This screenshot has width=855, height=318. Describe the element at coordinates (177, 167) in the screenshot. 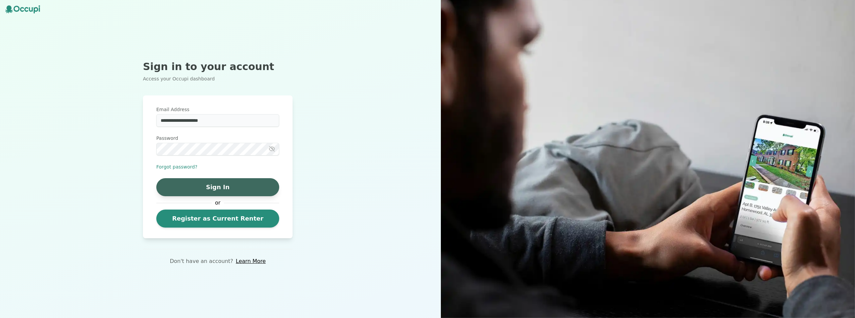

I see `button: Forgot password?` at that location.